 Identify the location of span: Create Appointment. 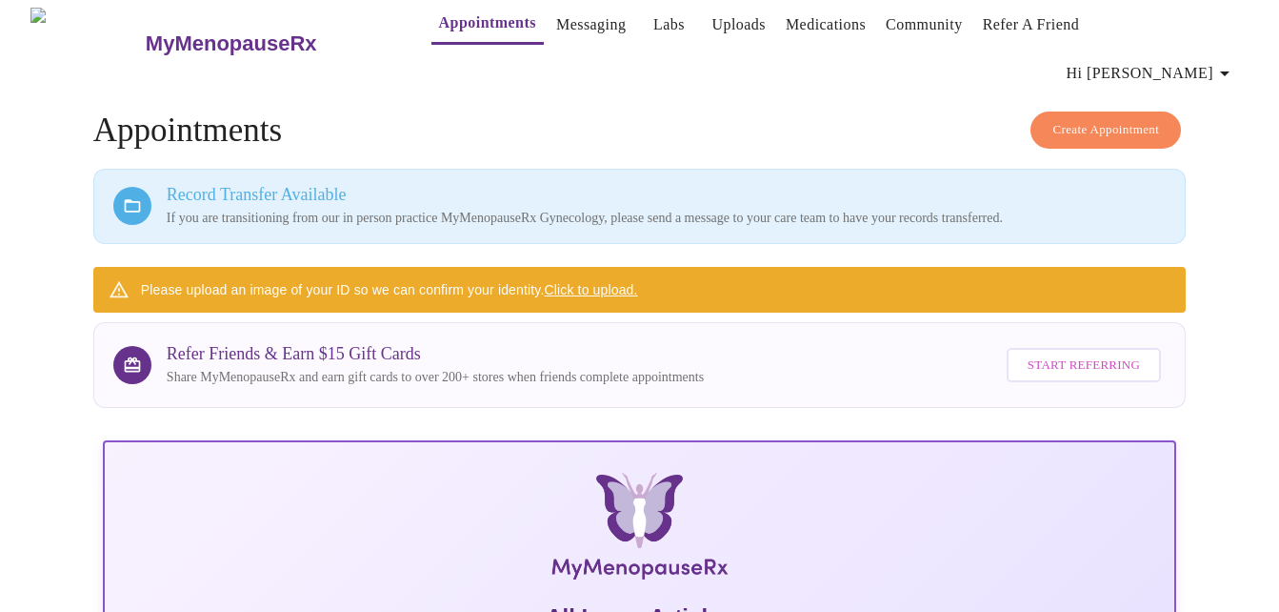
(1106, 130).